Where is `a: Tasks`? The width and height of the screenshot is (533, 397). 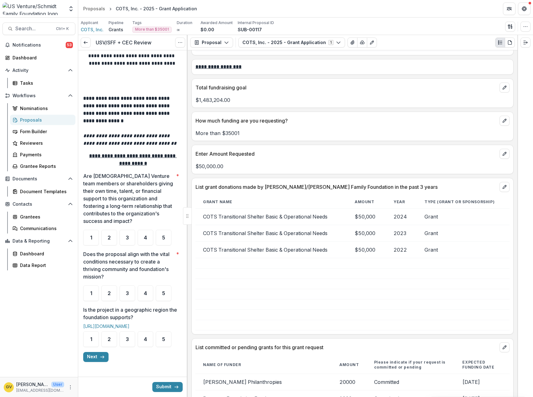
a: Tasks is located at coordinates (43, 83).